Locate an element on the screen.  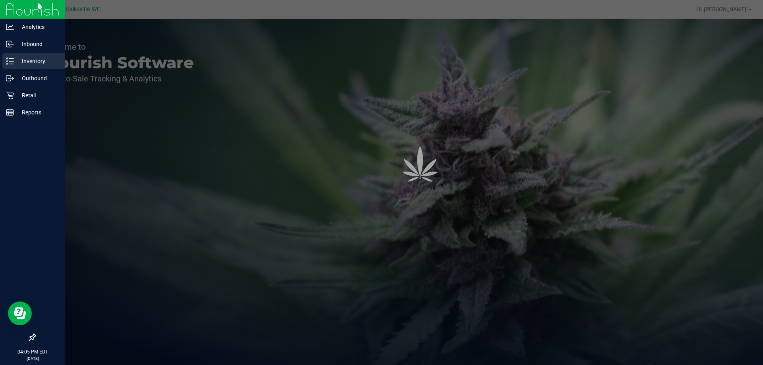
inline-svg: Retail is located at coordinates (10, 95).